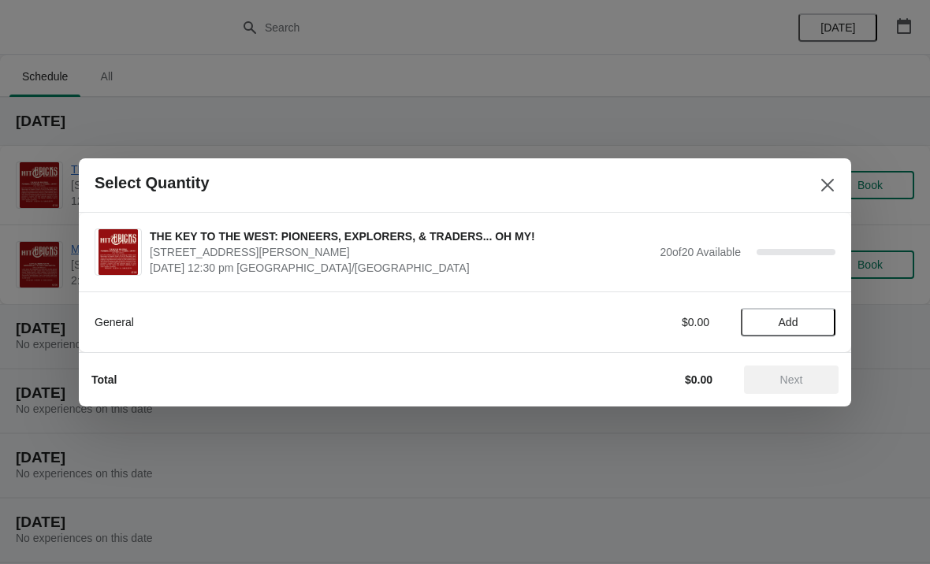  What do you see at coordinates (698, 380) in the screenshot?
I see `strong: $0.00` at bounding box center [698, 380].